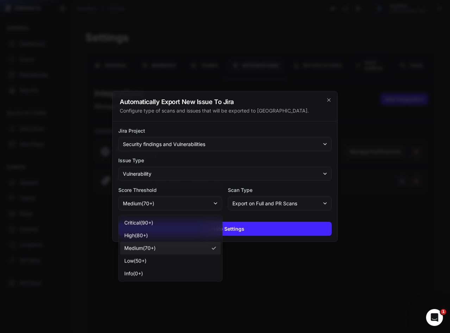 This screenshot has width=450, height=333. What do you see at coordinates (225, 160) in the screenshot?
I see `label: Issue Type` at bounding box center [225, 160].